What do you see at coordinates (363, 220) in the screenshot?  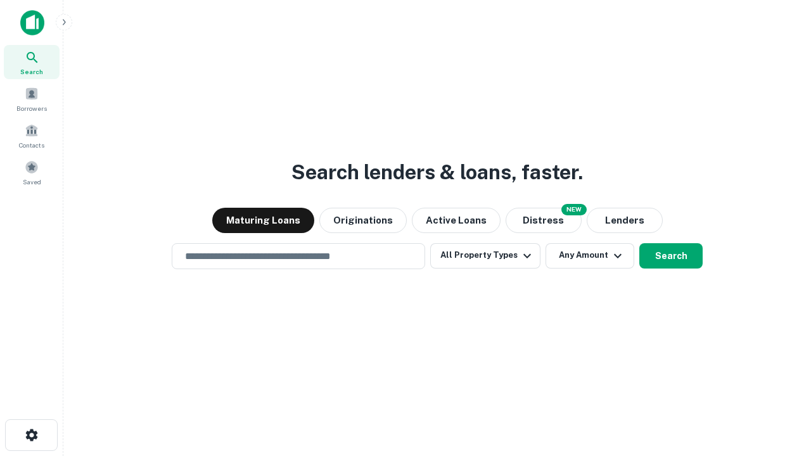 I see `button: Originations` at bounding box center [363, 220].